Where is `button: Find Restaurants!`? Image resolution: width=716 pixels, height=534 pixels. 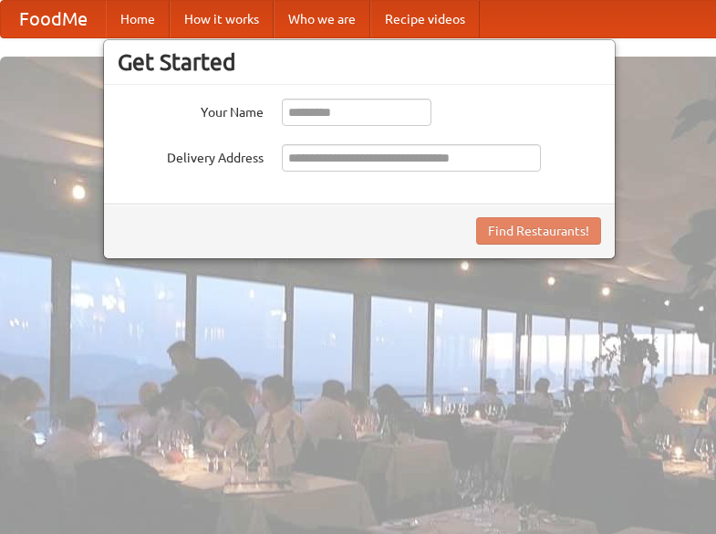
button: Find Restaurants! is located at coordinates (538, 231).